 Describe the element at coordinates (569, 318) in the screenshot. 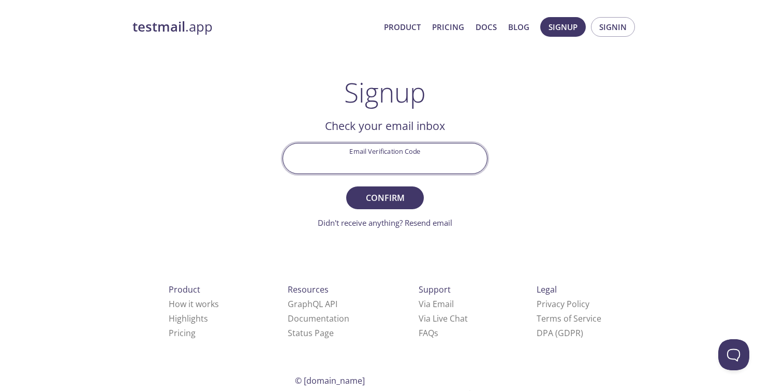

I see `a: Terms of Service` at that location.